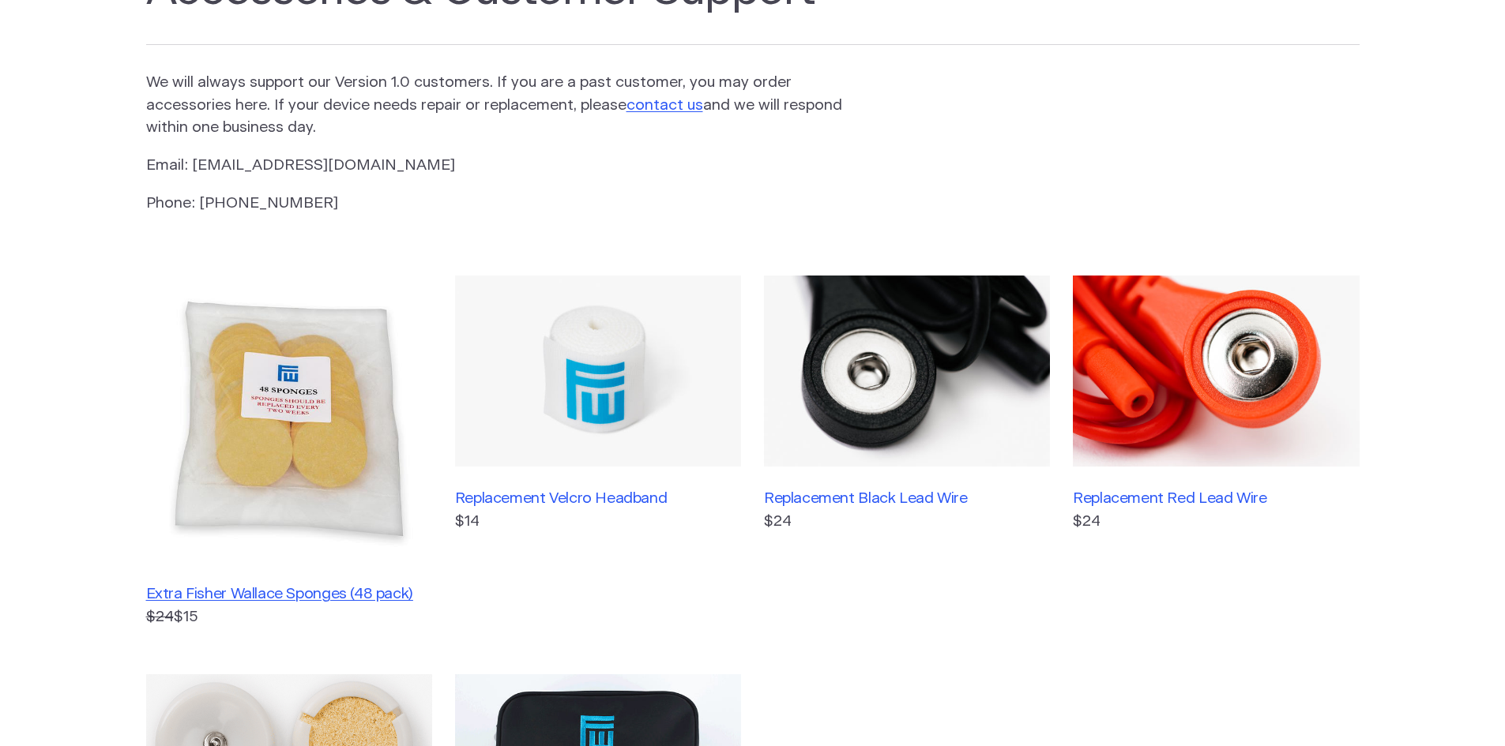 The width and height of the screenshot is (1505, 746). I want to click on a: Replacement Black Lead Wire$24, so click(907, 452).